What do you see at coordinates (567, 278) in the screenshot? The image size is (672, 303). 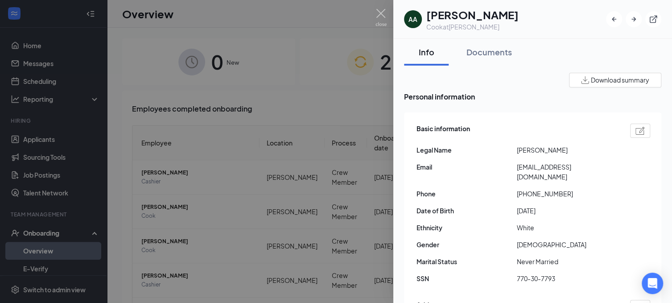 I see `span: 770-30-7793` at bounding box center [567, 278].